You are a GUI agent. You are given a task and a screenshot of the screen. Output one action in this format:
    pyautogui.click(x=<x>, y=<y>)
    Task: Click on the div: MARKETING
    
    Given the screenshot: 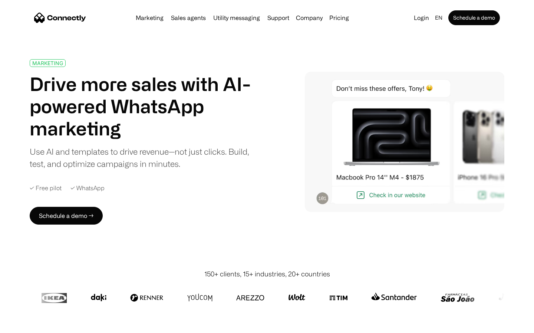 What is the action you would take?
    pyautogui.click(x=47, y=63)
    